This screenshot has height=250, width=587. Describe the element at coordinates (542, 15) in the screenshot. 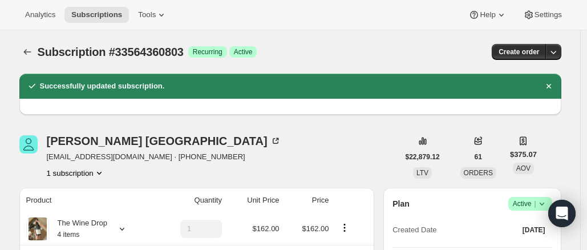

I see `button: Settings` at that location.